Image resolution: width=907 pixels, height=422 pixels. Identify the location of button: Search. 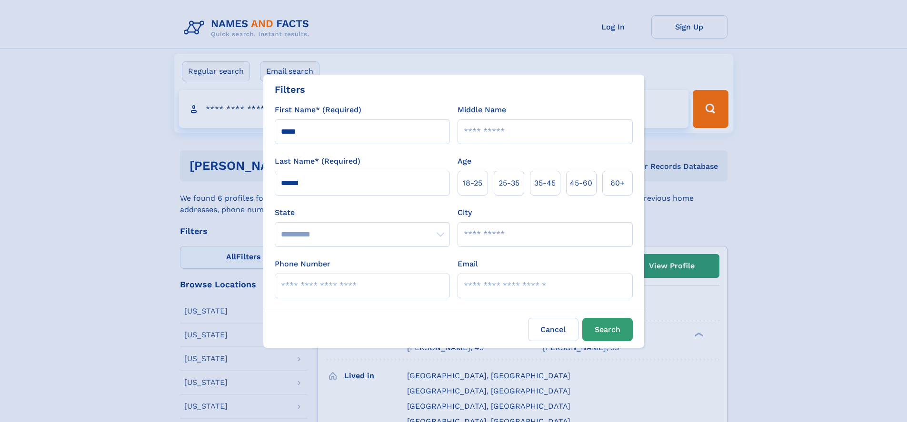
(608, 329).